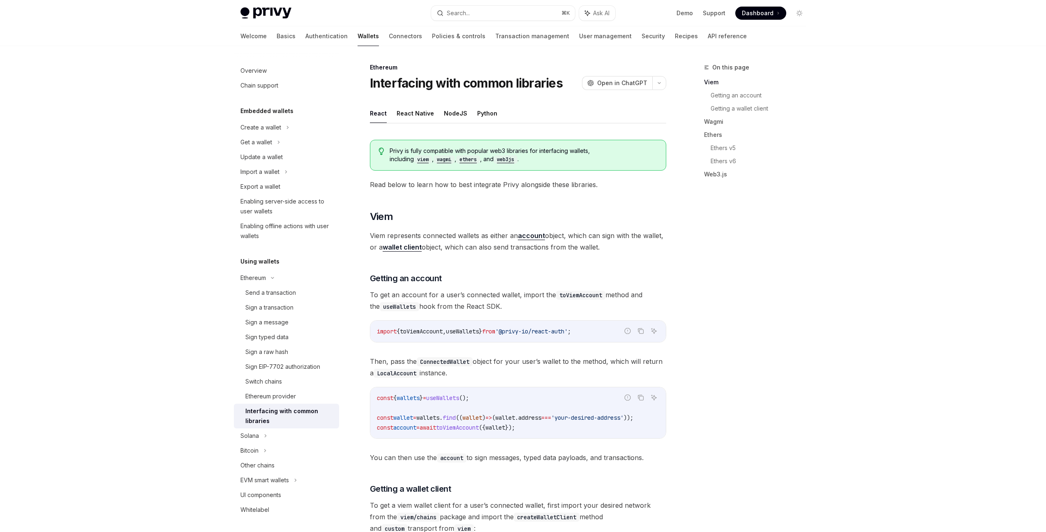 This screenshot has width=1046, height=532. Describe the element at coordinates (458, 13) in the screenshot. I see `div: Search...` at that location.